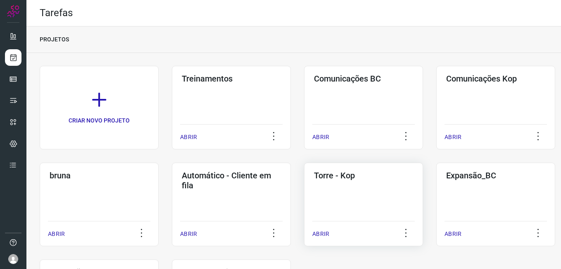 The width and height of the screenshot is (561, 269). I want to click on h3: Comunicações Kop, so click(496, 79).